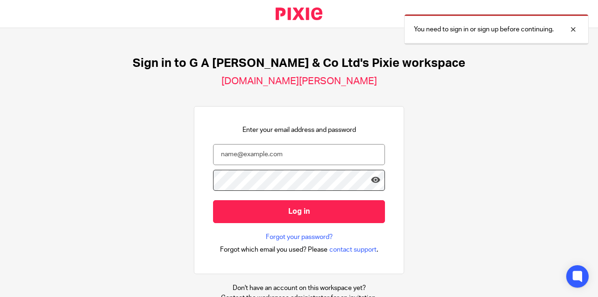 This screenshot has width=598, height=297. I want to click on p: Enter your email address and password, so click(299, 130).